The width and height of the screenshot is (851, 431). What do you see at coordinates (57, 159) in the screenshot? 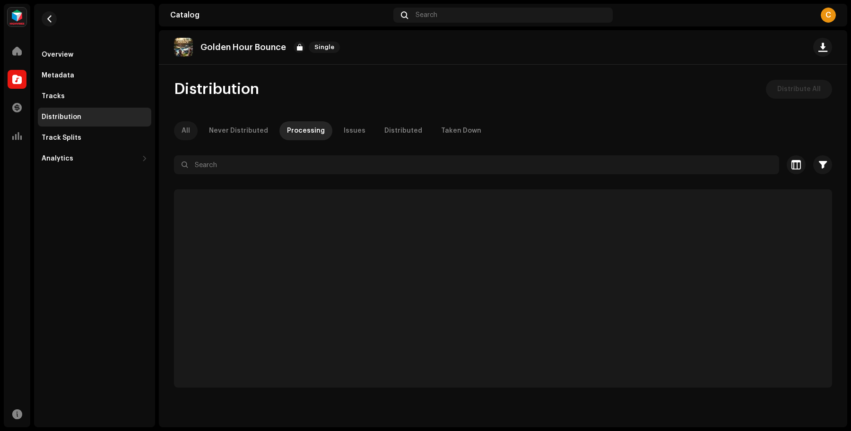
I see `div: Analytics` at bounding box center [57, 159].